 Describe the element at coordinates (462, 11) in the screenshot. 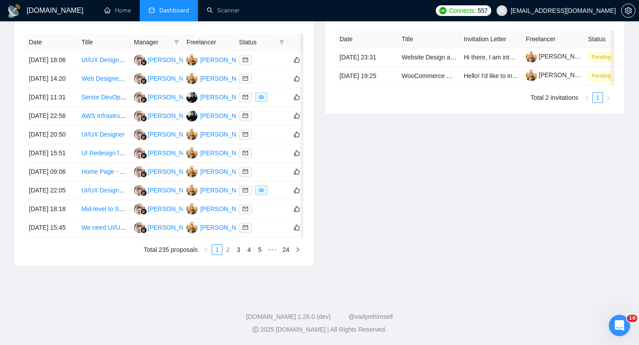

I see `span: Connects:` at that location.